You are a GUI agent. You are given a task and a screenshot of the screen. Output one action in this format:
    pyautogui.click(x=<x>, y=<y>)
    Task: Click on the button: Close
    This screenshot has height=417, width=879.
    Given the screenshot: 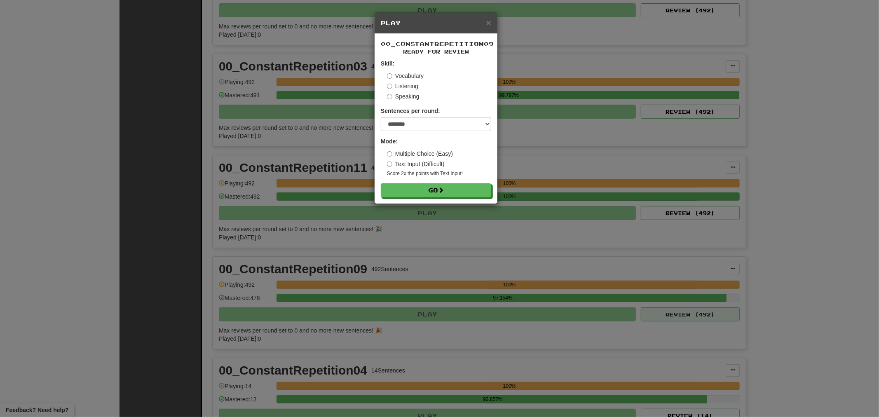 What is the action you would take?
    pyautogui.click(x=489, y=22)
    